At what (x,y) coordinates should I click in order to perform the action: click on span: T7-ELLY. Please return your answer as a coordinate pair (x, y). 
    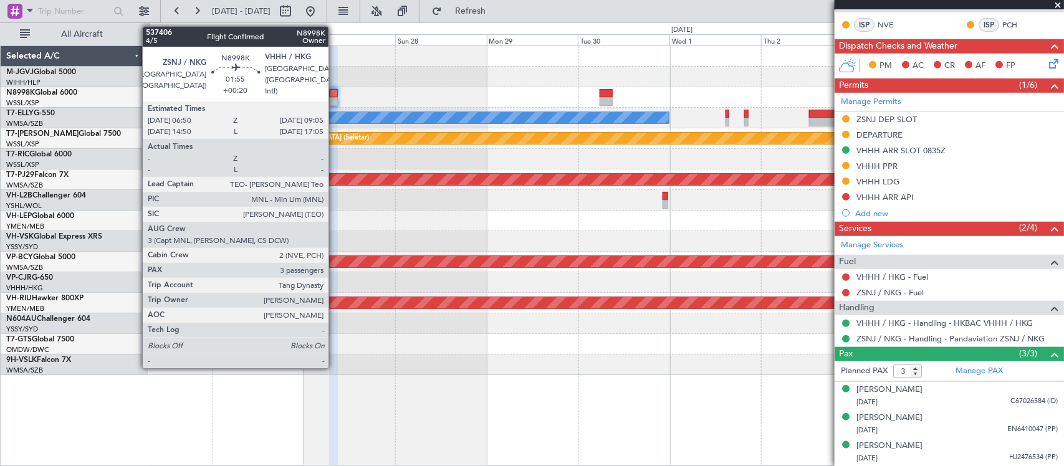
    Looking at the image, I should click on (20, 113).